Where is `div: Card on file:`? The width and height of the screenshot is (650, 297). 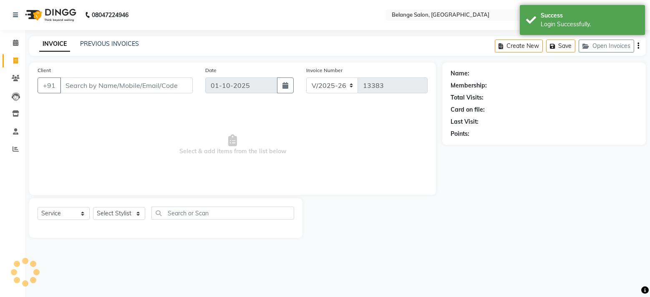
div: Card on file: is located at coordinates (468, 110).